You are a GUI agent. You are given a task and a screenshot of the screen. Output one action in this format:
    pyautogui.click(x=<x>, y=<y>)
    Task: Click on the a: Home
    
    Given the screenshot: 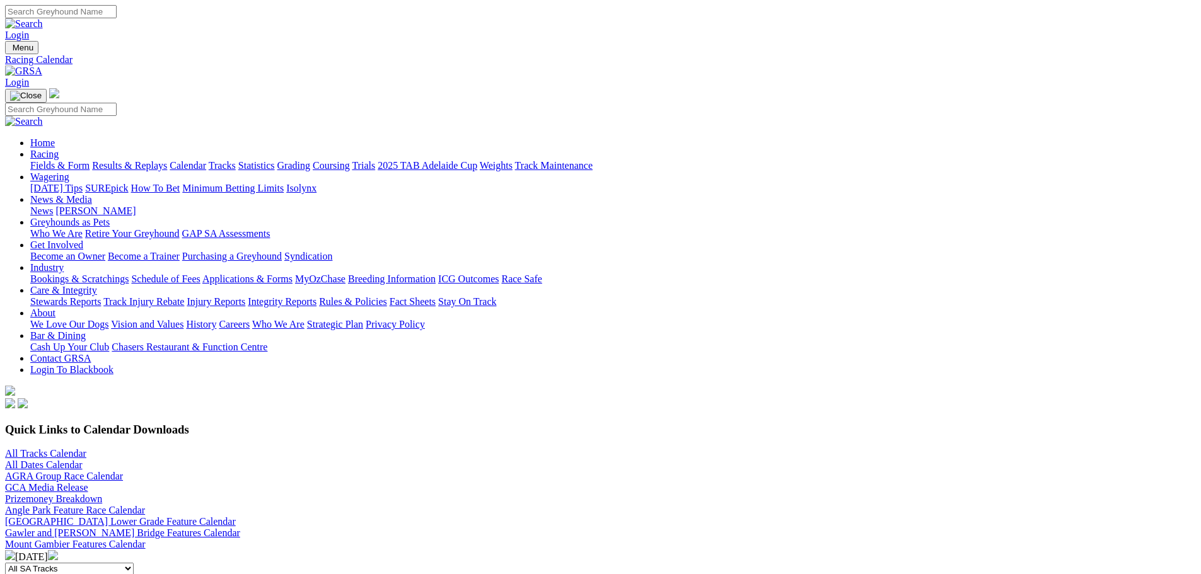 What is the action you would take?
    pyautogui.click(x=42, y=143)
    